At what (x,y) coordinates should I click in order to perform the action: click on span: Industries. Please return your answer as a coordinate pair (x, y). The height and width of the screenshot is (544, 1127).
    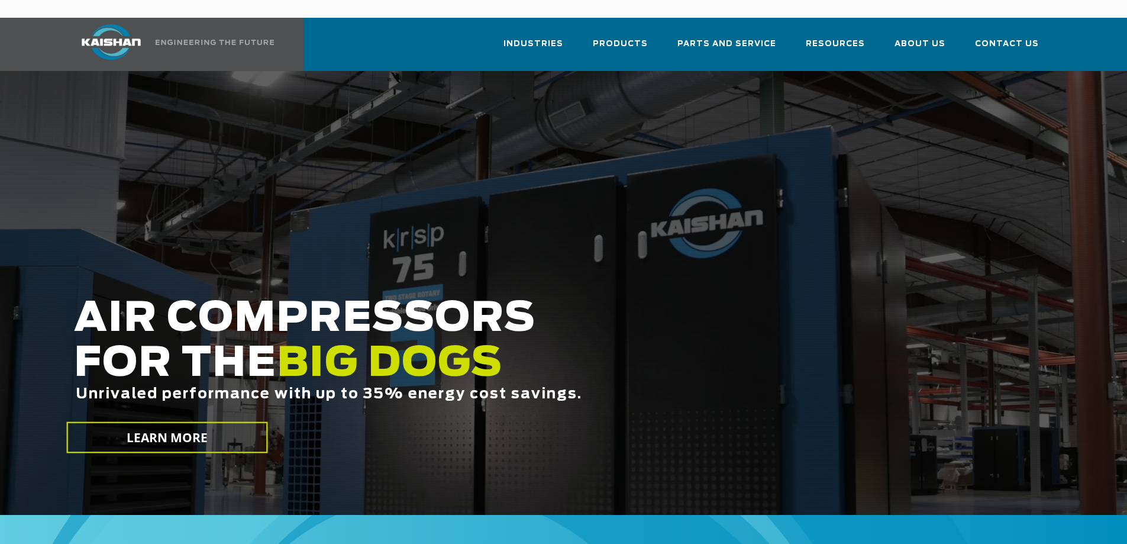
    Looking at the image, I should click on (533, 44).